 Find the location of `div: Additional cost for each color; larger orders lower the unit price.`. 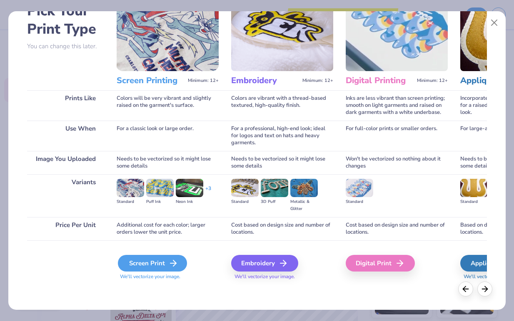

div: Additional cost for each color; larger orders lower the unit price. is located at coordinates (167, 229).